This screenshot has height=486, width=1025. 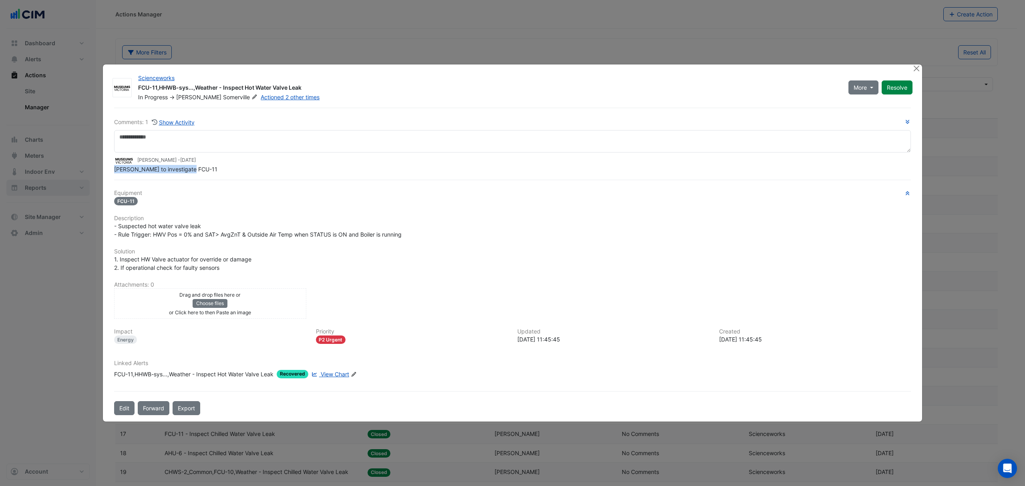 I want to click on h6: Description, so click(x=513, y=218).